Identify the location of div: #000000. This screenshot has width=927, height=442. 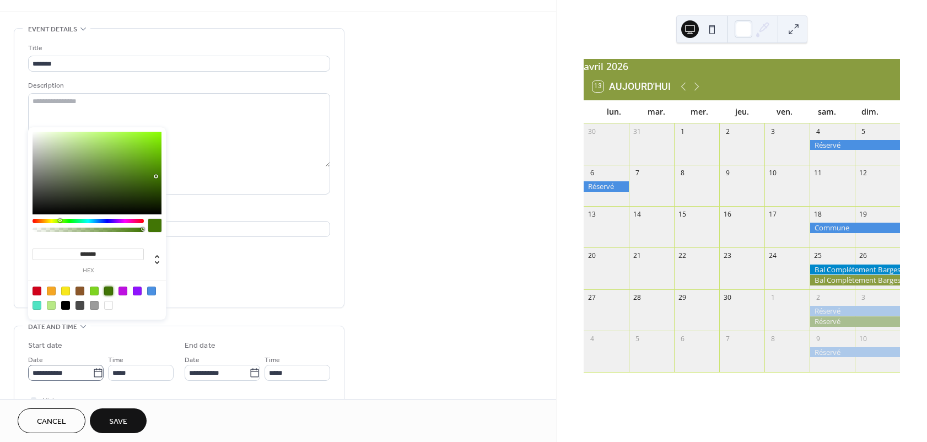
(66, 305).